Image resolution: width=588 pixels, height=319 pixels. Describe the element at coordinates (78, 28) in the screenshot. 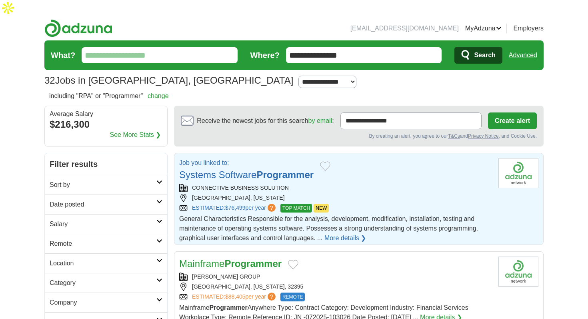

I see `img: Adzuna logo` at that location.